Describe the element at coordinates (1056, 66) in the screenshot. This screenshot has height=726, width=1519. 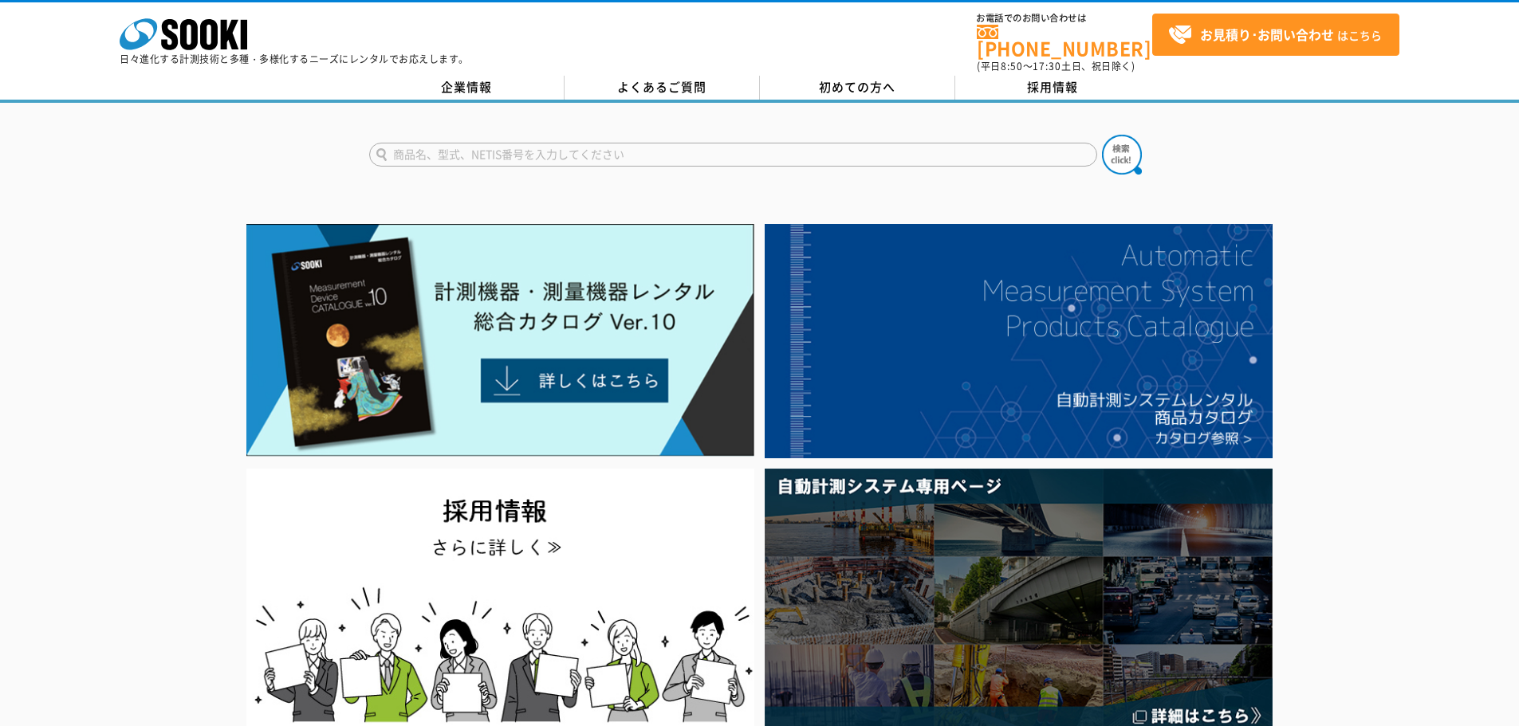
I see `span: (平日 ～ 土日、祝日除く)` at that location.